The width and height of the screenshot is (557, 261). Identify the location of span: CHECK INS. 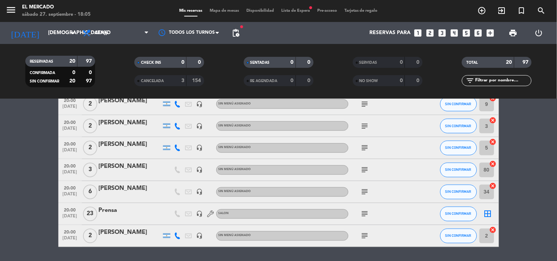
(151, 63).